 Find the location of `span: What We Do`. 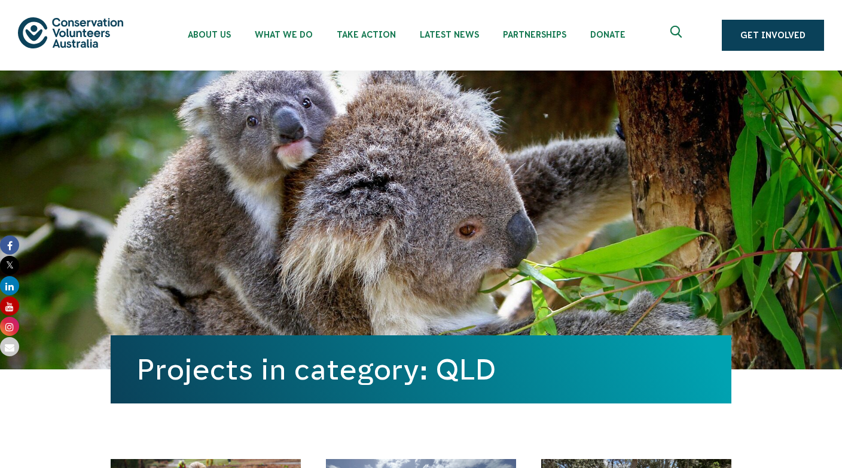

span: What We Do is located at coordinates (283, 35).